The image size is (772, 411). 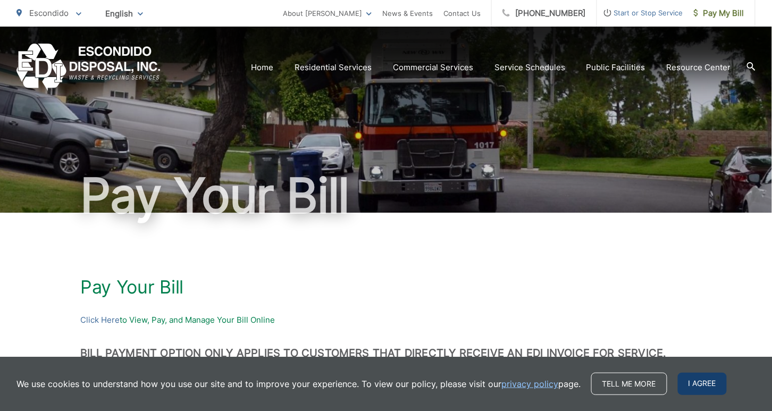 I want to click on a: Public Facilities, so click(x=615, y=67).